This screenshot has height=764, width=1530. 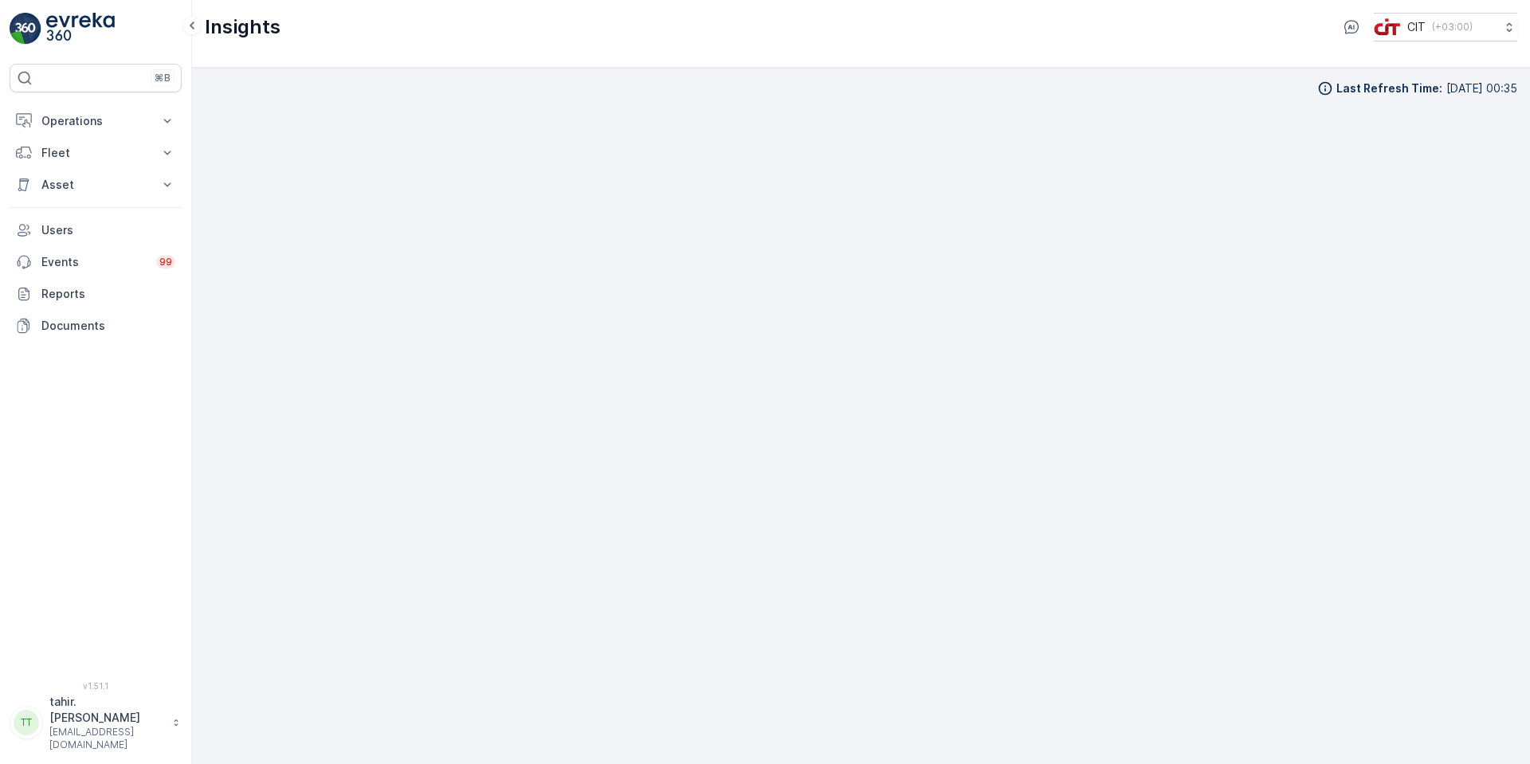 What do you see at coordinates (108, 294) in the screenshot?
I see `p: Reports` at bounding box center [108, 294].